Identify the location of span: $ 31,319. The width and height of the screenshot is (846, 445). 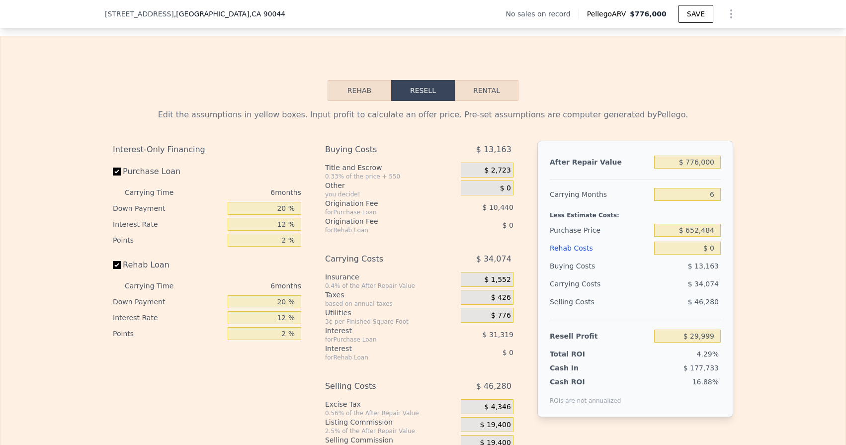
(498, 334).